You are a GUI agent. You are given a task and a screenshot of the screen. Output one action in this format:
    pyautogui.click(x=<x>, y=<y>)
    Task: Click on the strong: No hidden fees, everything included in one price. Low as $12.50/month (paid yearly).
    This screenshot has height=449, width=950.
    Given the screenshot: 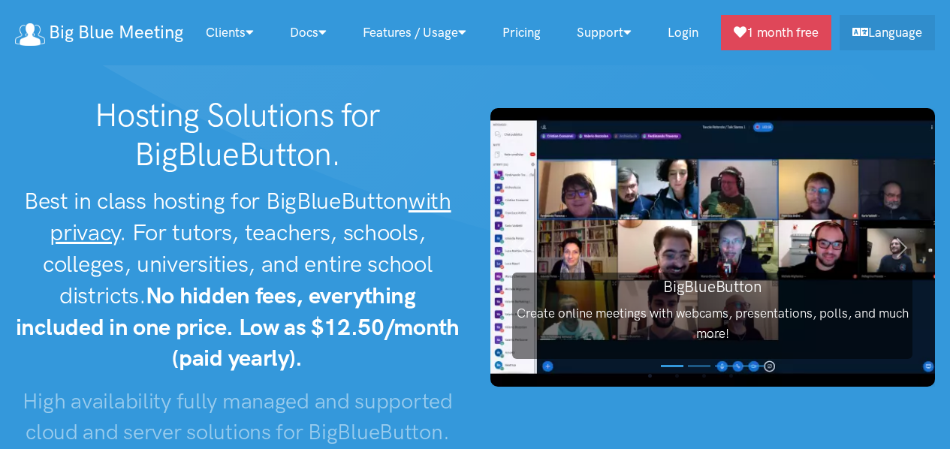 What is the action you would take?
    pyautogui.click(x=237, y=327)
    